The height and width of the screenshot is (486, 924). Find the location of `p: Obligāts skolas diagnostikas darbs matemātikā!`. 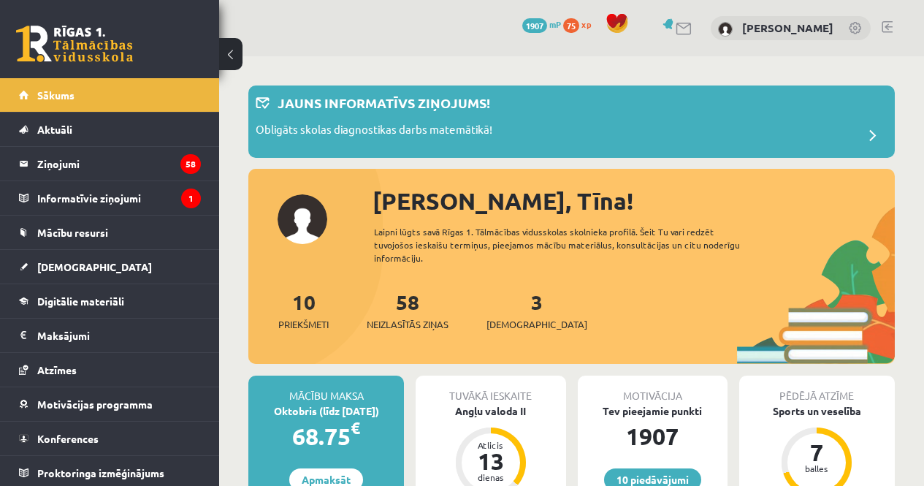

p: Obligāts skolas diagnostikas darbs matemātikā! is located at coordinates (374, 132).